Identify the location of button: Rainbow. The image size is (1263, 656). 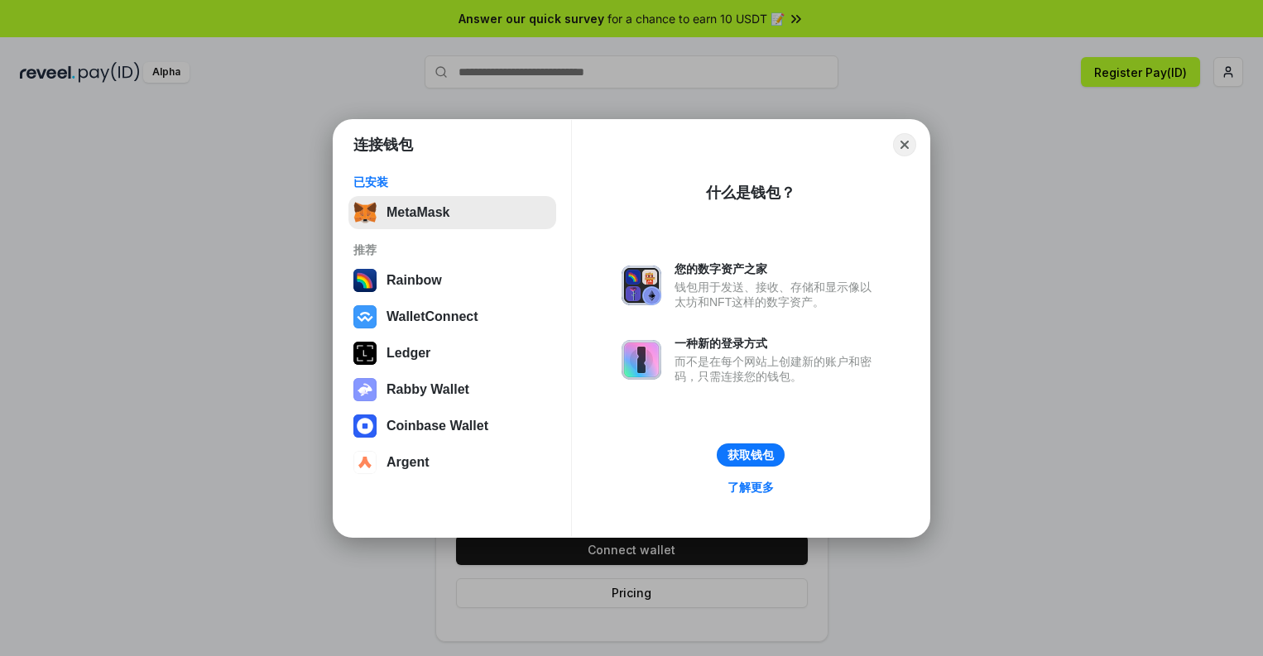
(452, 281).